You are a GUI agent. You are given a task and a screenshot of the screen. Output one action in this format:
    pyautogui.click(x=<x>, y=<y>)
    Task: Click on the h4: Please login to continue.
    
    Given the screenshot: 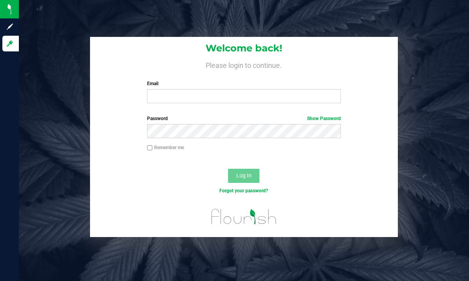 What is the action you would take?
    pyautogui.click(x=244, y=64)
    